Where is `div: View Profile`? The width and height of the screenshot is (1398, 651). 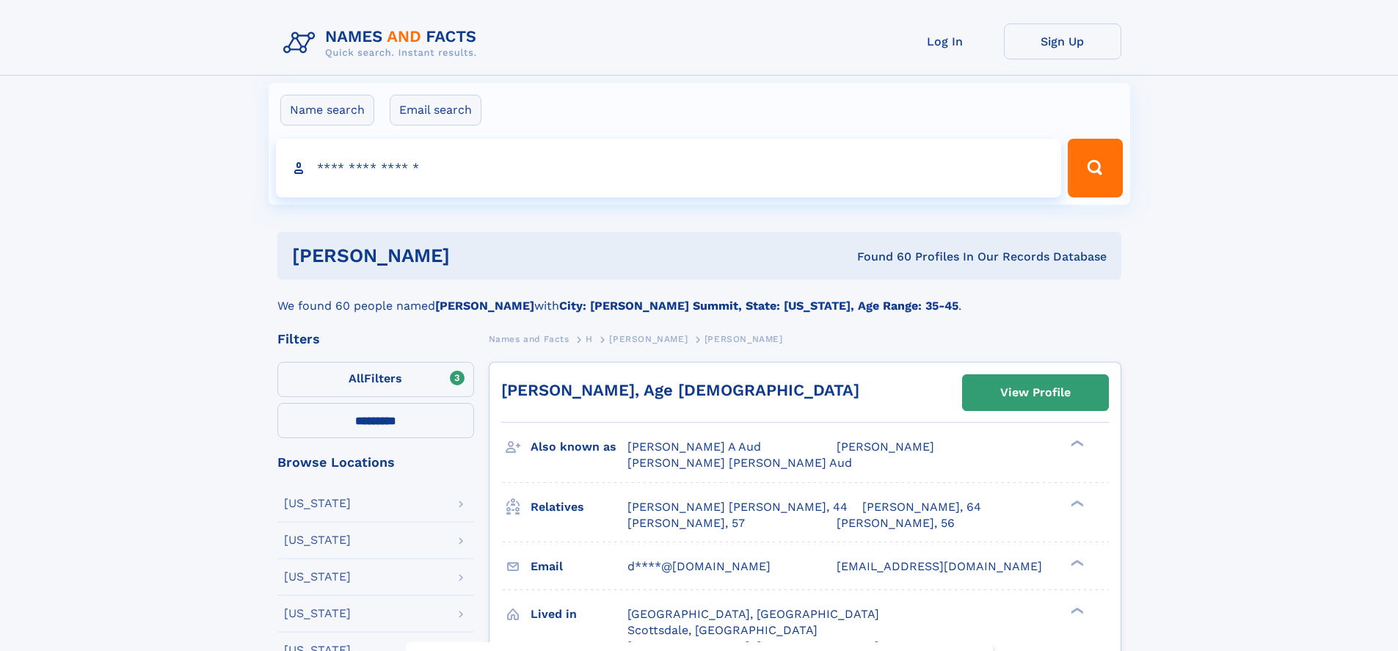 div: View Profile is located at coordinates (1036, 393).